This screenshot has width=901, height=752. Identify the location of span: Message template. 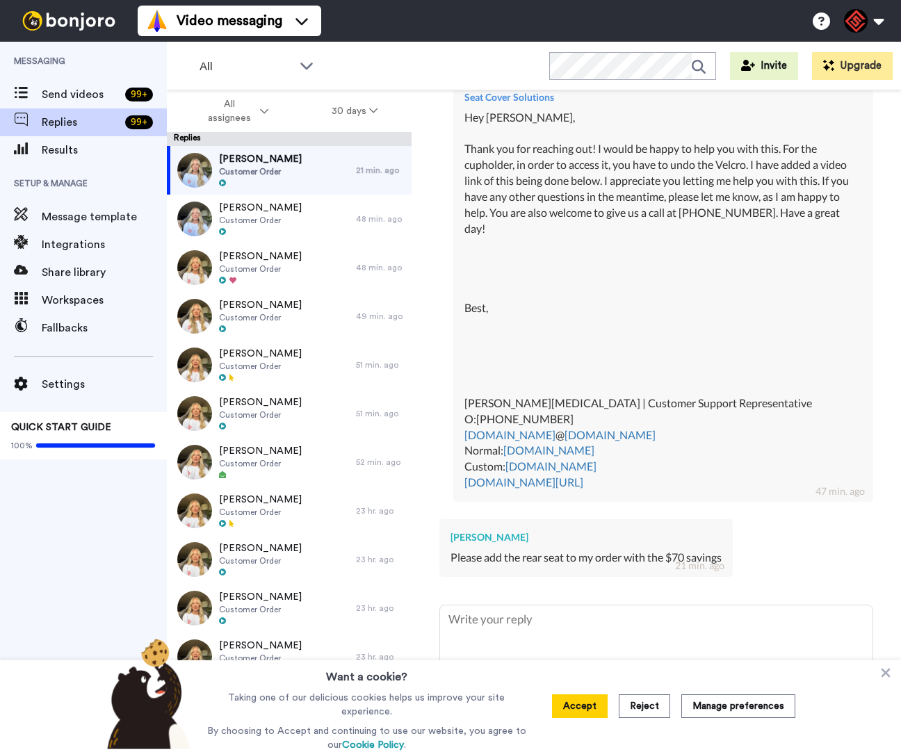
(104, 217).